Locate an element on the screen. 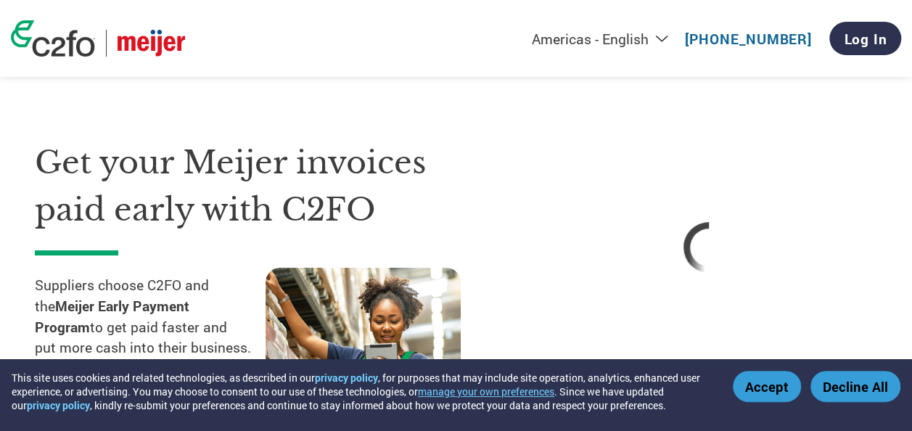 This screenshot has height=431, width=912. strong: Meijer Early Payment Program is located at coordinates (112, 316).